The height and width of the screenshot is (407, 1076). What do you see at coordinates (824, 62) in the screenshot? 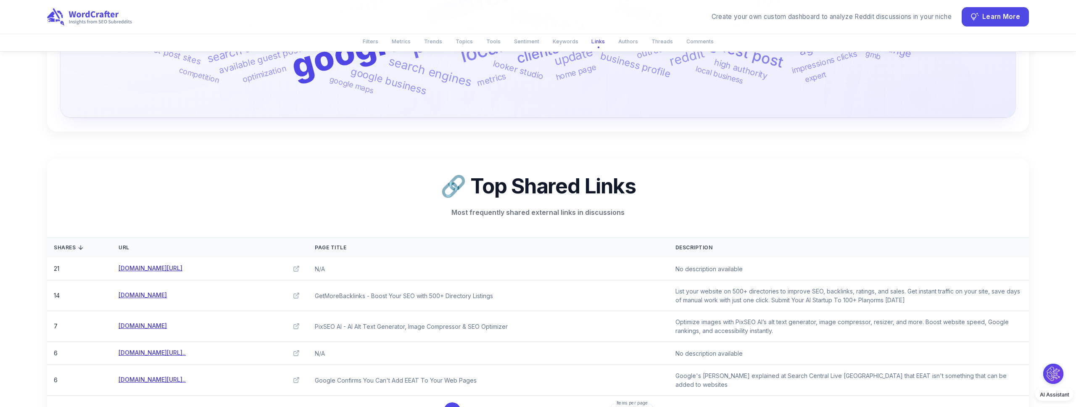
I see `text: impressions clicks` at bounding box center [824, 62].